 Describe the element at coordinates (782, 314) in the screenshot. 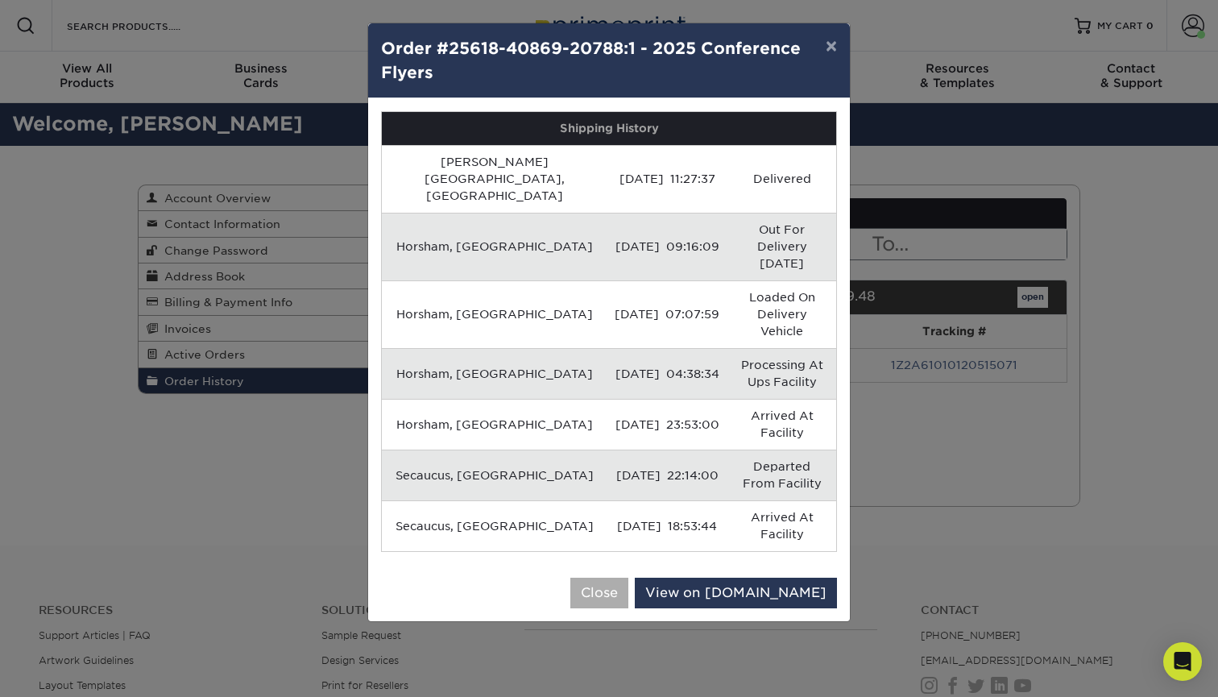

I see `td: Loaded On Delivery Vehicle` at that location.